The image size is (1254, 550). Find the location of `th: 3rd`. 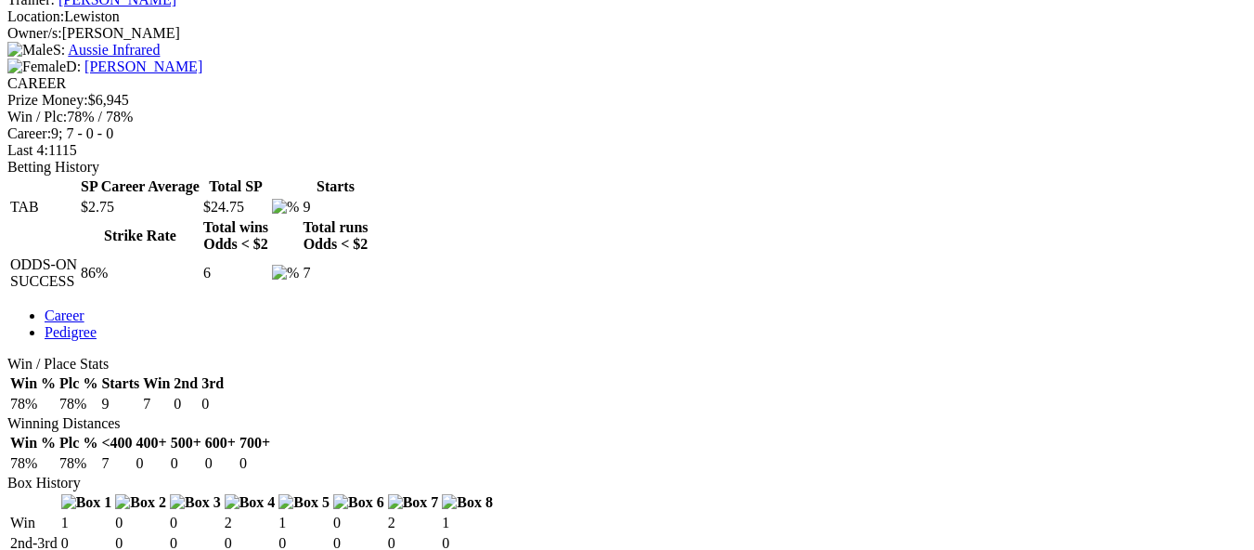

th: 3rd is located at coordinates (213, 383).